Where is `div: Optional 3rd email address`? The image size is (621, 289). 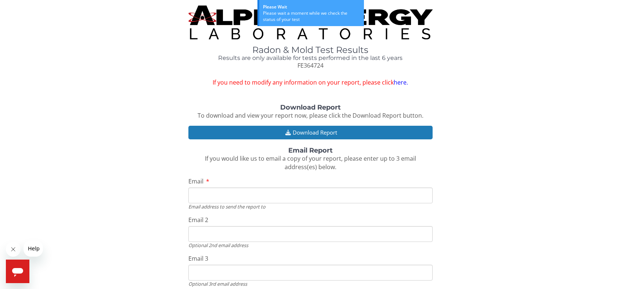
div: Optional 3rd email address is located at coordinates (310, 283).